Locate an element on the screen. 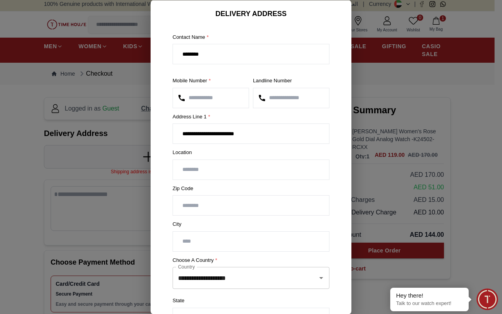  button: Open is located at coordinates (321, 278).